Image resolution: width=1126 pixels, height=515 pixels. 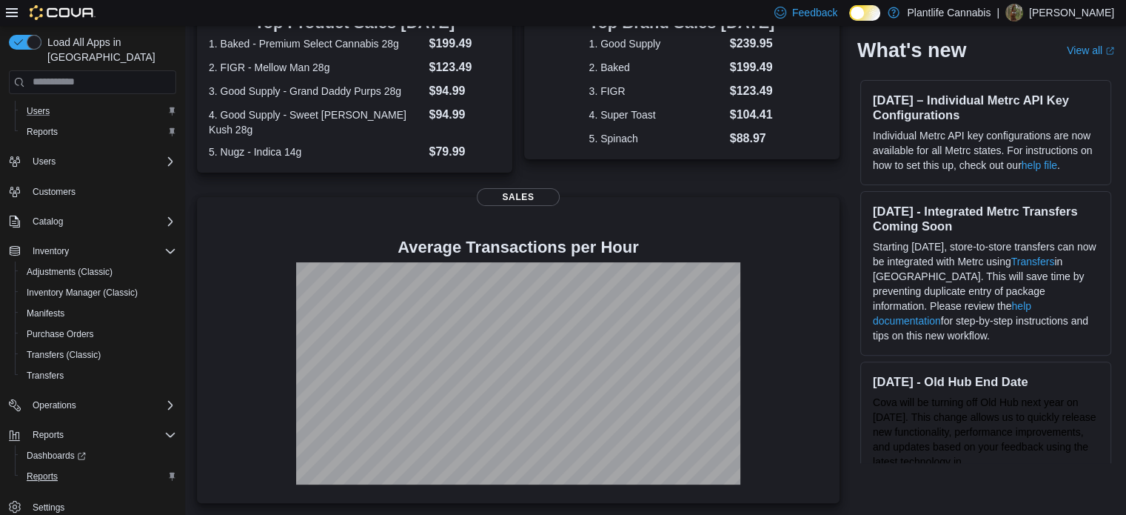 I want to click on button: Inventory Manager (Classic), so click(x=98, y=292).